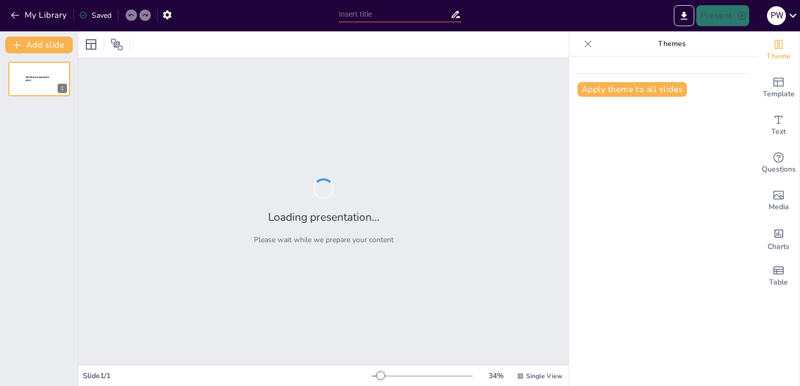 This screenshot has width=800, height=386. Describe the element at coordinates (778, 126) in the screenshot. I see `div: Add text boxes` at that location.